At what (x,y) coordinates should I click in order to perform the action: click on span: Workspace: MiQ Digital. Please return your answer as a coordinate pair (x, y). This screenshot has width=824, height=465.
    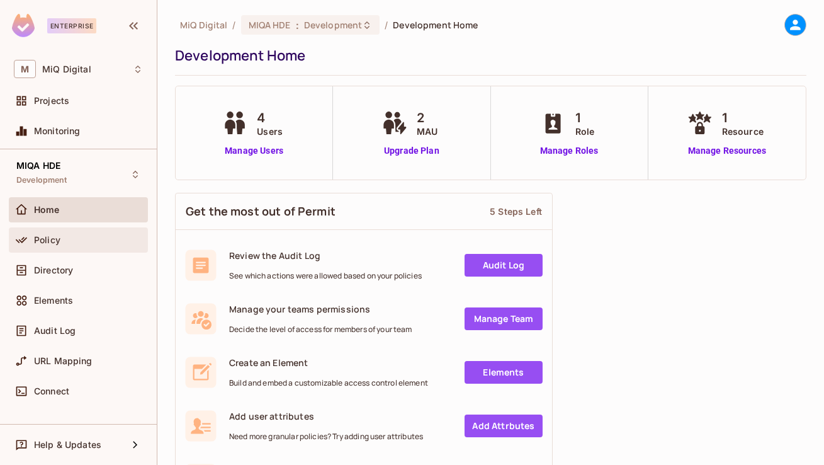
    Looking at the image, I should click on (67, 69).